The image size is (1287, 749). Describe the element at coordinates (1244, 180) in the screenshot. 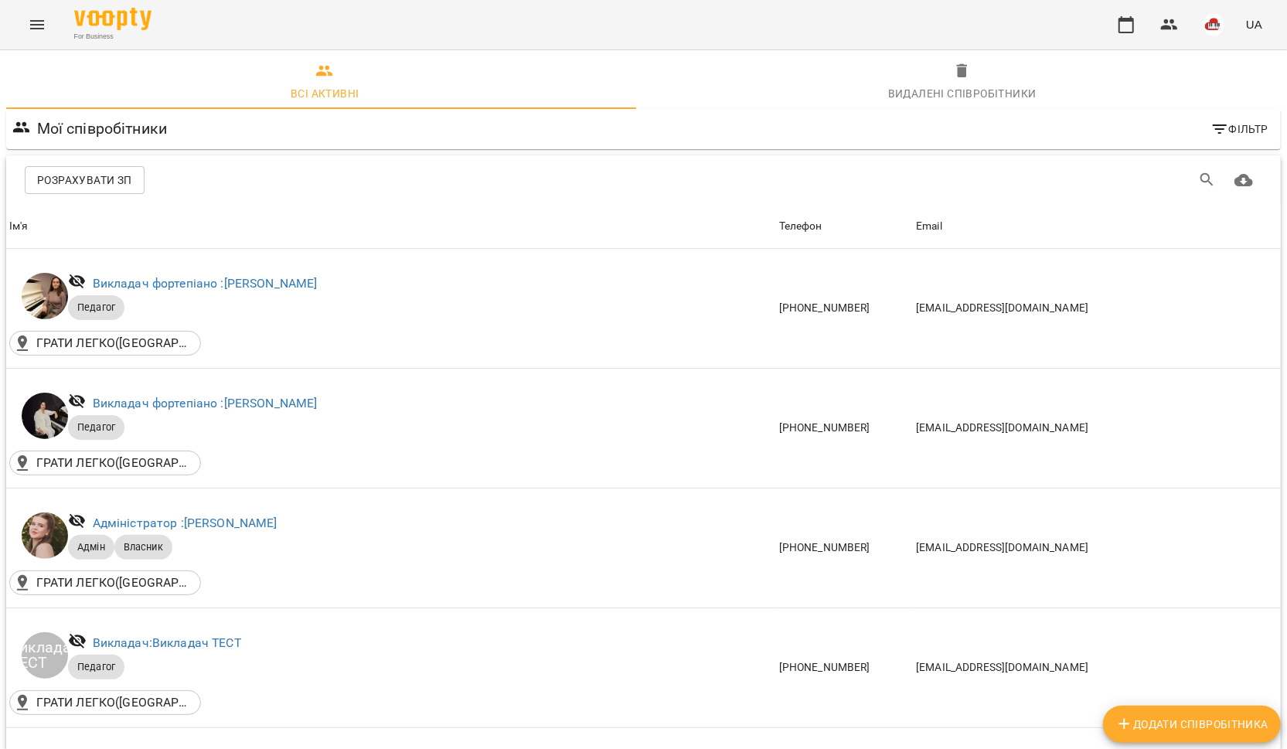

I see `button: Завантажити CSV` at that location.